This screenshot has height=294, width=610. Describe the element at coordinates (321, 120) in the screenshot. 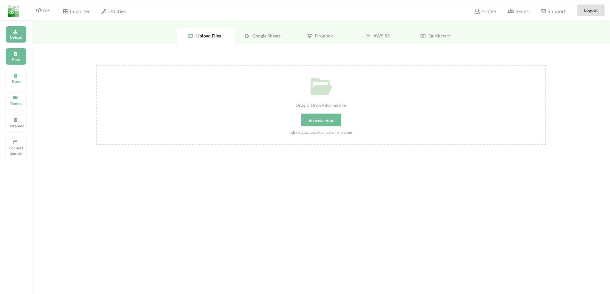

I see `div: Browse Files` at that location.